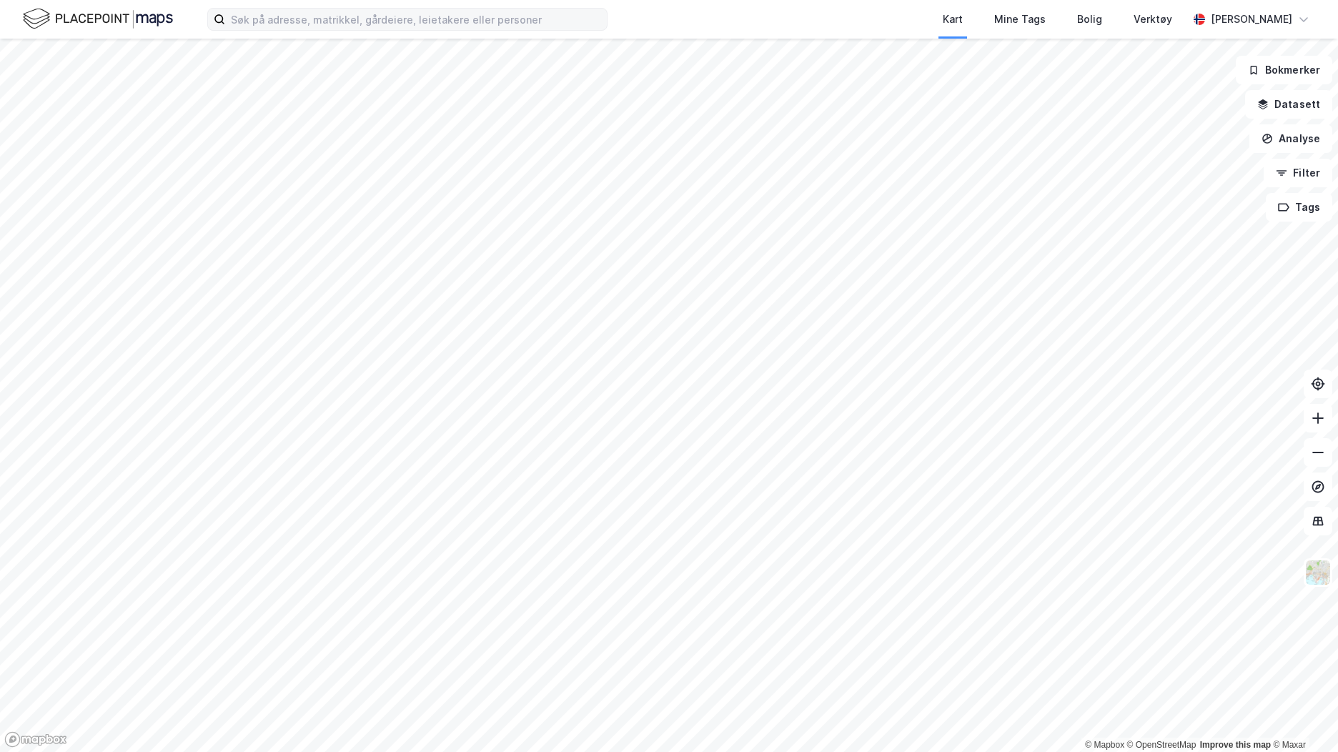 This screenshot has width=1338, height=752. What do you see at coordinates (1302, 717) in the screenshot?
I see `div: Kontrollprogram for chat` at bounding box center [1302, 717].